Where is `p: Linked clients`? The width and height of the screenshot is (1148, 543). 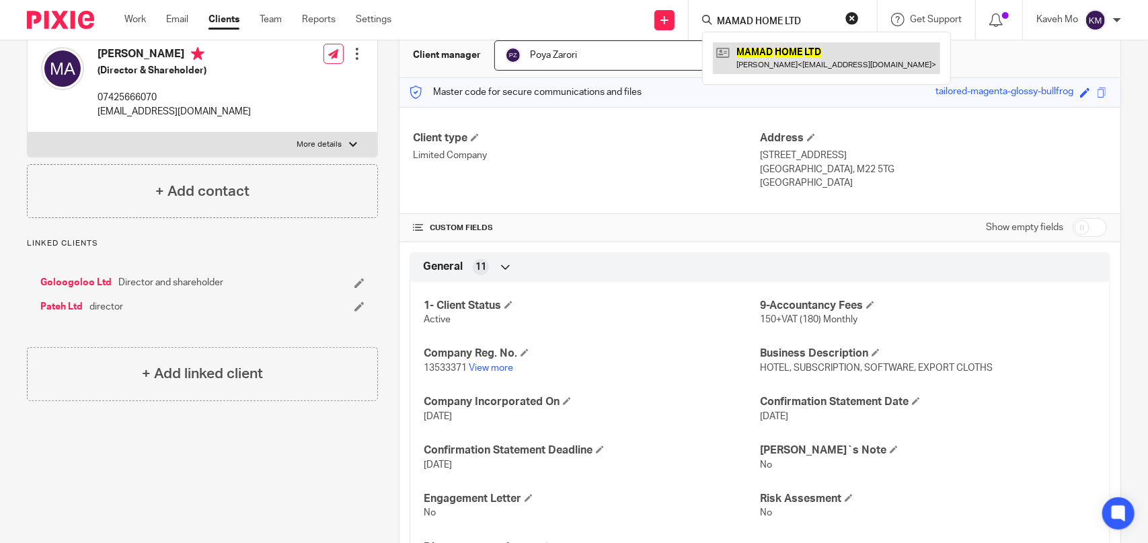 p: Linked clients is located at coordinates (202, 244).